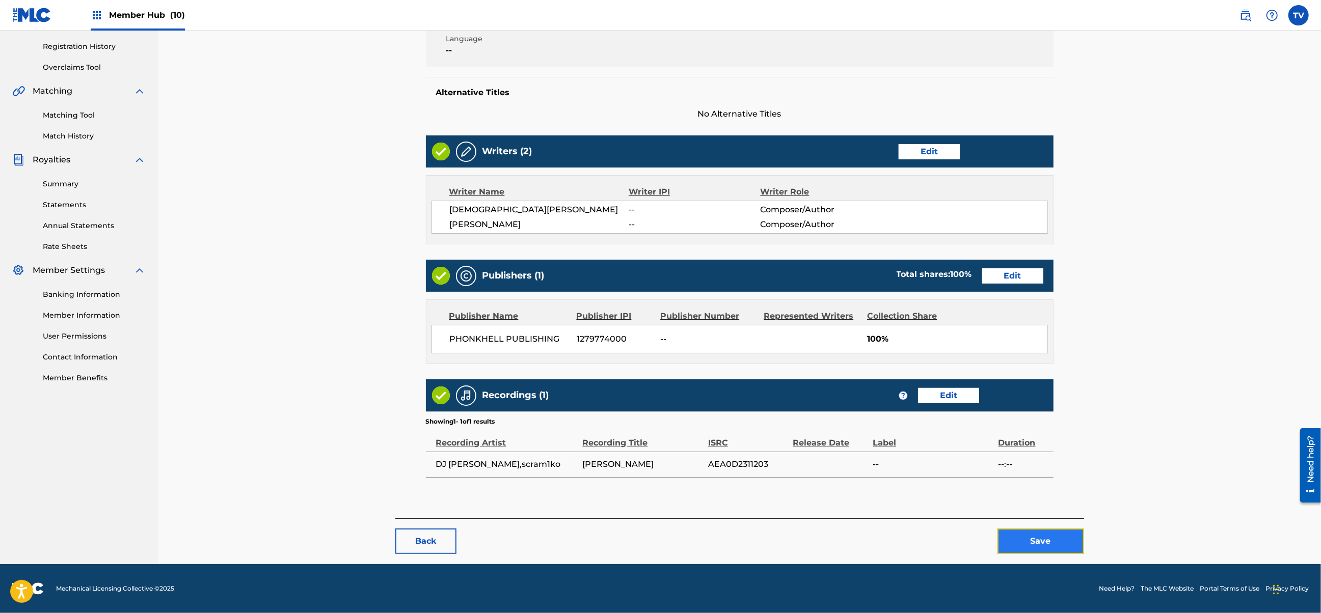  I want to click on span: 100%, so click(957, 339).